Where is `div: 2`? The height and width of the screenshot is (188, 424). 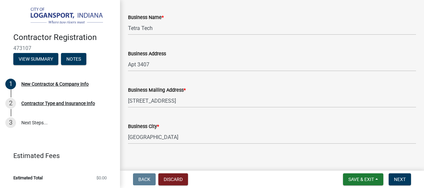 div: 2 is located at coordinates (11, 103).